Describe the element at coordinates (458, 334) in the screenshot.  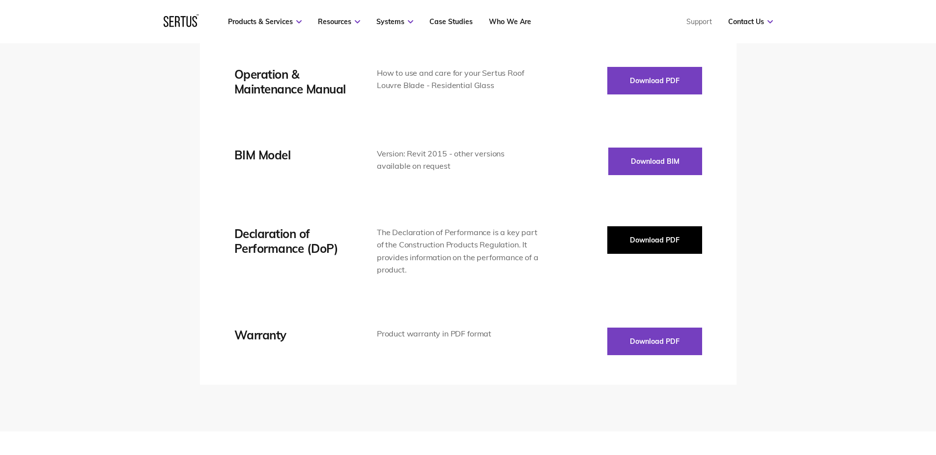
I see `div: Product warranty in PDF format` at that location.